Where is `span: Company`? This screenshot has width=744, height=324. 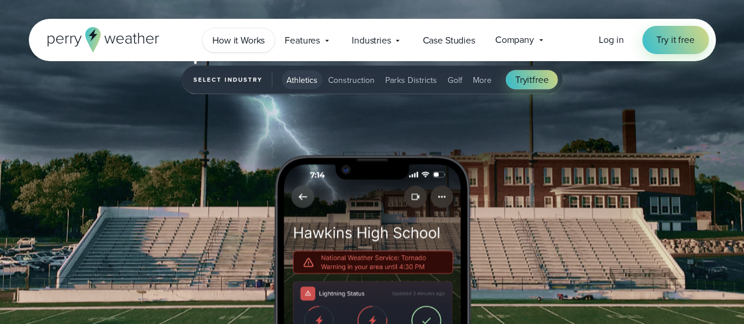 span: Company is located at coordinates (515, 40).